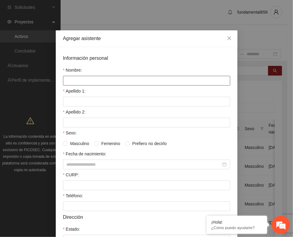 The image size is (293, 237). What do you see at coordinates (111, 144) in the screenshot?
I see `span: Femenino` at bounding box center [111, 144].